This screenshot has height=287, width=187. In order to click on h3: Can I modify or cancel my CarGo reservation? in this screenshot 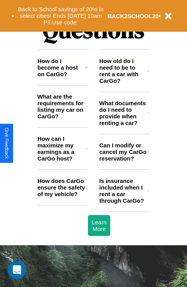, I will do `click(124, 151)`.